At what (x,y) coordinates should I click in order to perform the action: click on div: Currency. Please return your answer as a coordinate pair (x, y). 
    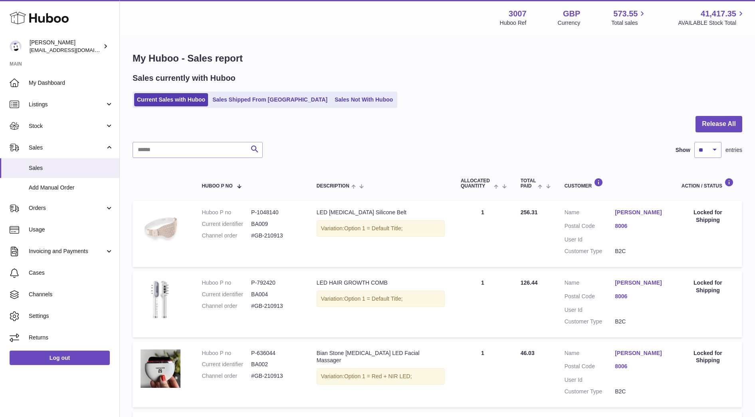
    Looking at the image, I should click on (569, 23).